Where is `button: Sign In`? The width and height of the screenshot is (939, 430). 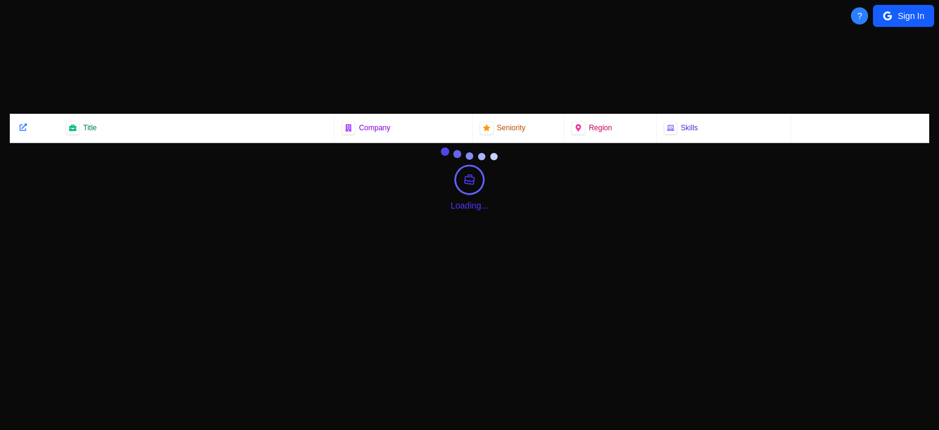
button: Sign In is located at coordinates (904, 16).